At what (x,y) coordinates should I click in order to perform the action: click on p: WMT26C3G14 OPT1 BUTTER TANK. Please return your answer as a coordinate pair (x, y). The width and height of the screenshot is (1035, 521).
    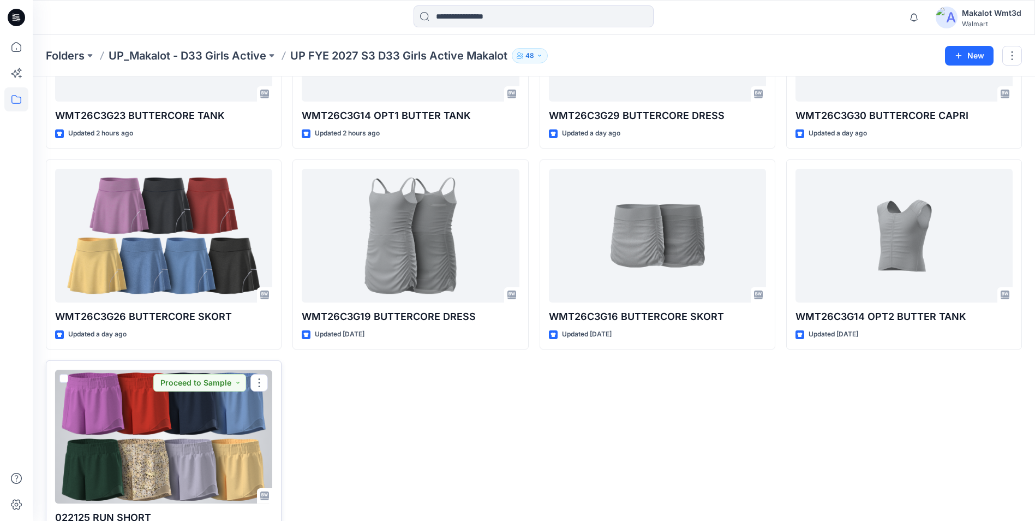
    Looking at the image, I should click on (410, 116).